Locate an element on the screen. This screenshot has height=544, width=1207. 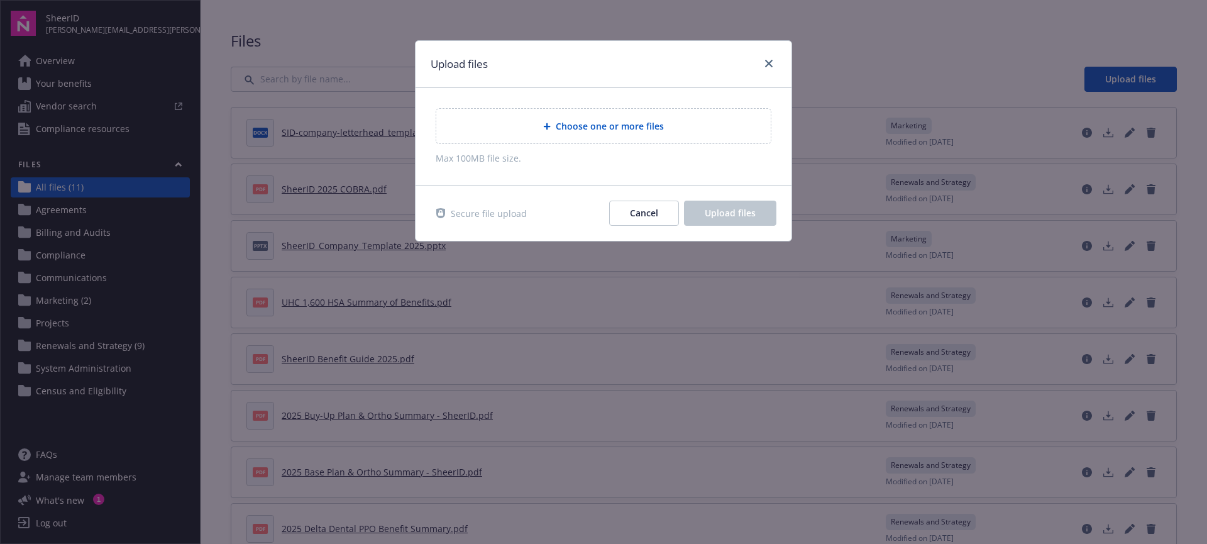
button: Upload files is located at coordinates (730, 213).